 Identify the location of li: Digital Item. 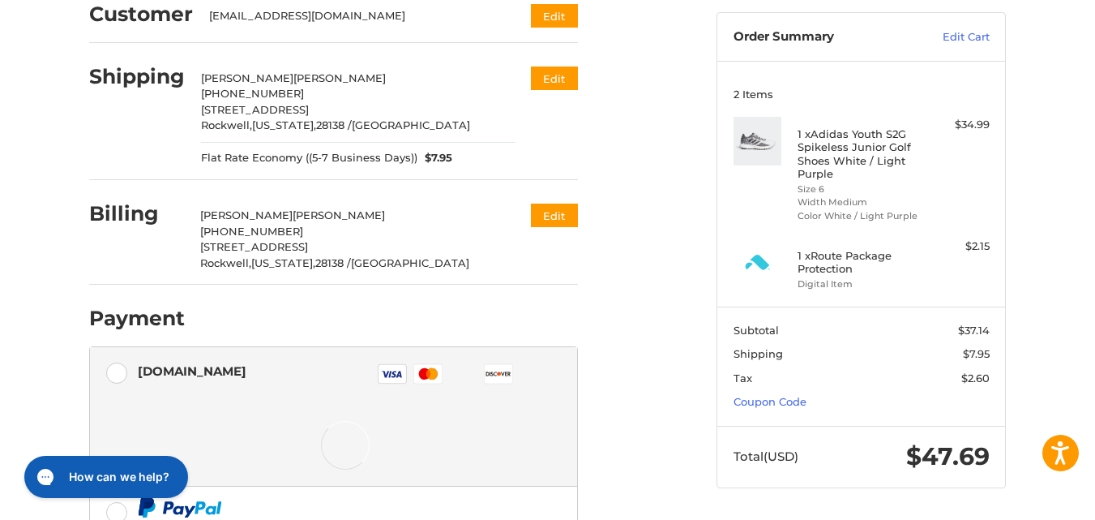
(859, 284).